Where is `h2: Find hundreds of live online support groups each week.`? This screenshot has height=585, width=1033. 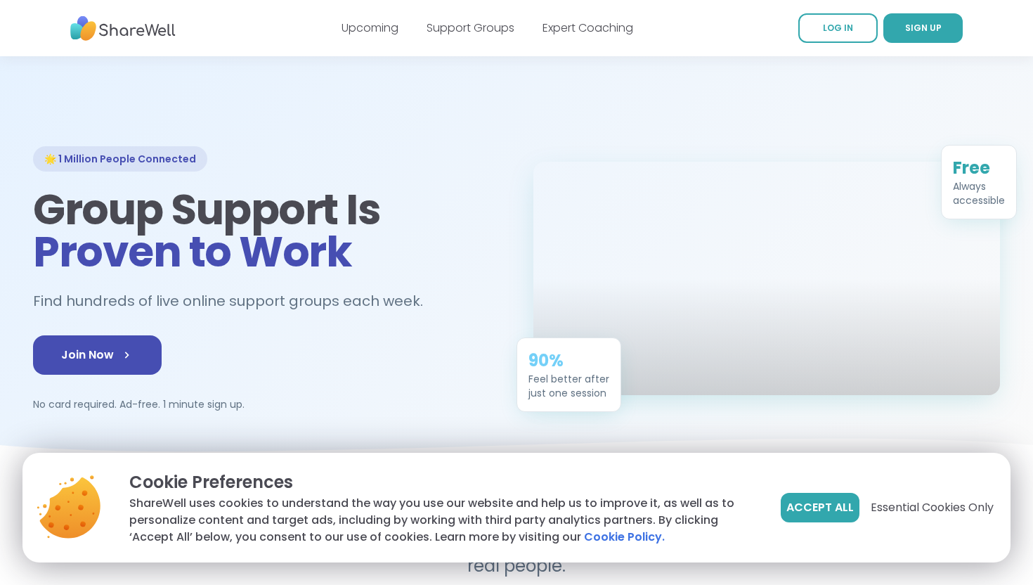
h2: Find hundreds of live online support groups each week. is located at coordinates (235, 301).